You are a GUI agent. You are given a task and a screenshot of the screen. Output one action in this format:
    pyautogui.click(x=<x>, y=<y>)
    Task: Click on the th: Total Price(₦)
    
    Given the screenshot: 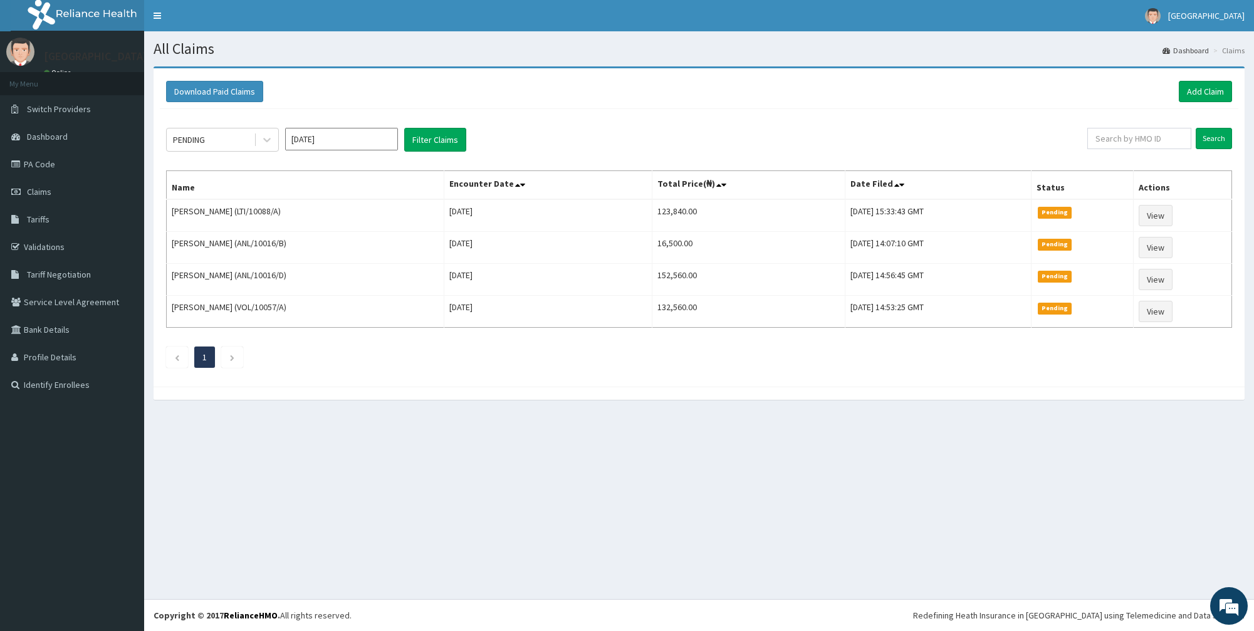 What is the action you would take?
    pyautogui.click(x=749, y=185)
    